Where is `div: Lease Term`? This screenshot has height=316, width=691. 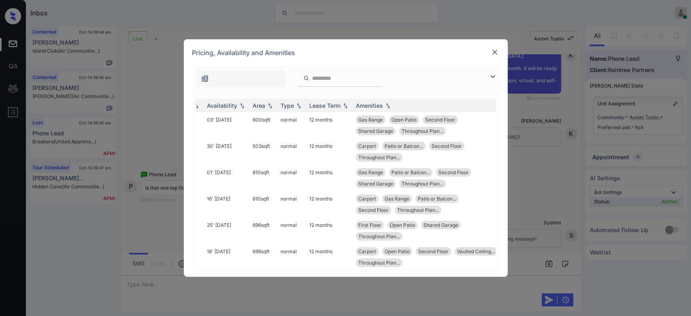
div: Lease Term is located at coordinates (325, 105).